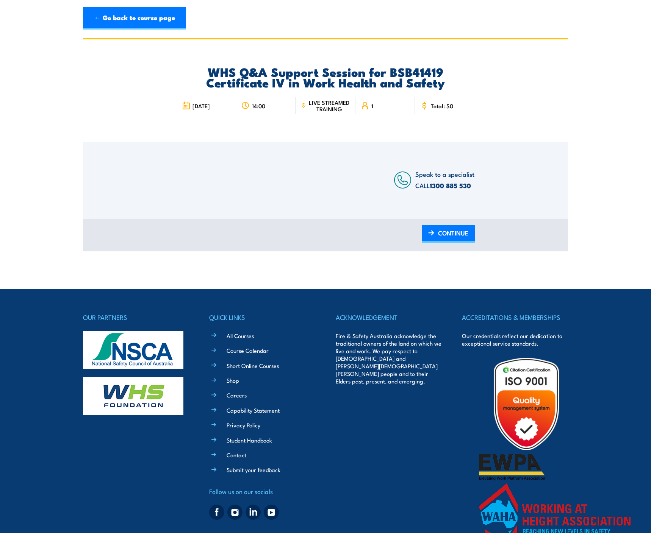 Image resolution: width=651 pixels, height=533 pixels. I want to click on span: Speak to a specialist CALL, so click(445, 180).